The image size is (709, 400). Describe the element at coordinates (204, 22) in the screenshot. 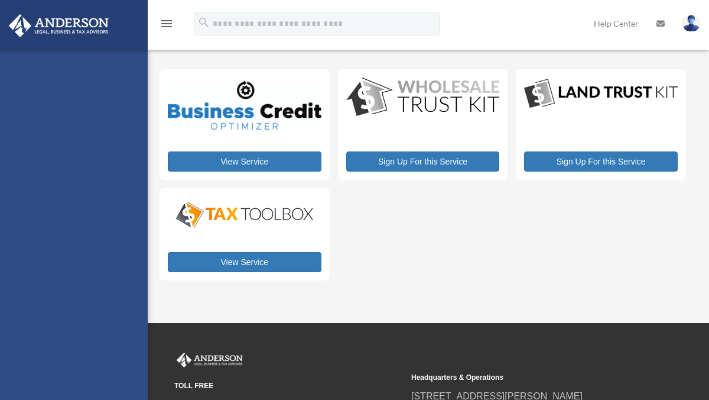

I see `i: search` at that location.